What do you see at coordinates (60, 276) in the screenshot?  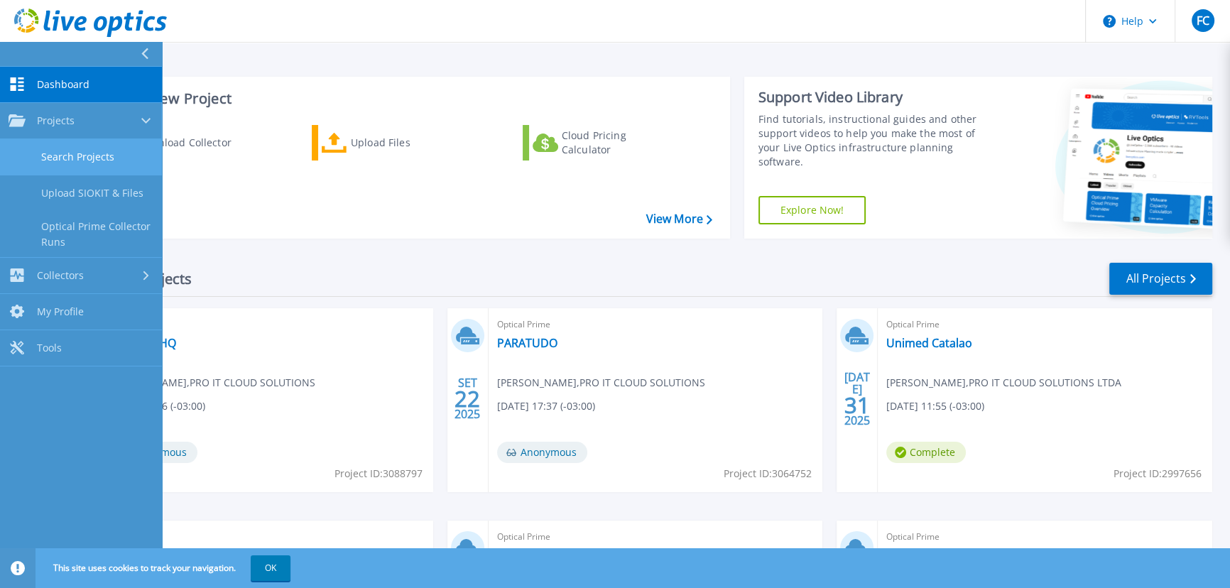 I see `span: Collectors` at bounding box center [60, 276].